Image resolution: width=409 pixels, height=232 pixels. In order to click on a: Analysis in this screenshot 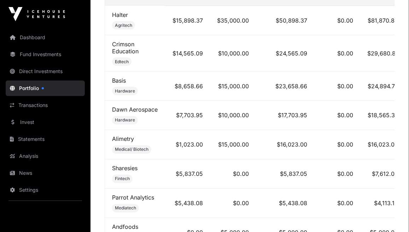, I will do `click(45, 156)`.